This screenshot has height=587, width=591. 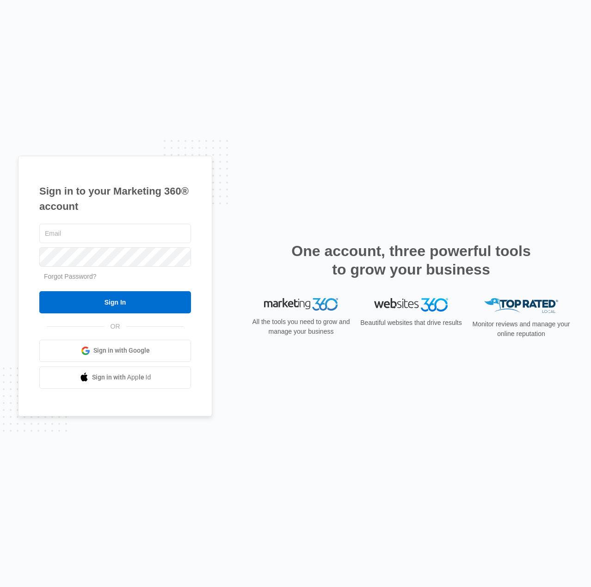 What do you see at coordinates (411, 305) in the screenshot?
I see `img: Websites 360` at bounding box center [411, 305].